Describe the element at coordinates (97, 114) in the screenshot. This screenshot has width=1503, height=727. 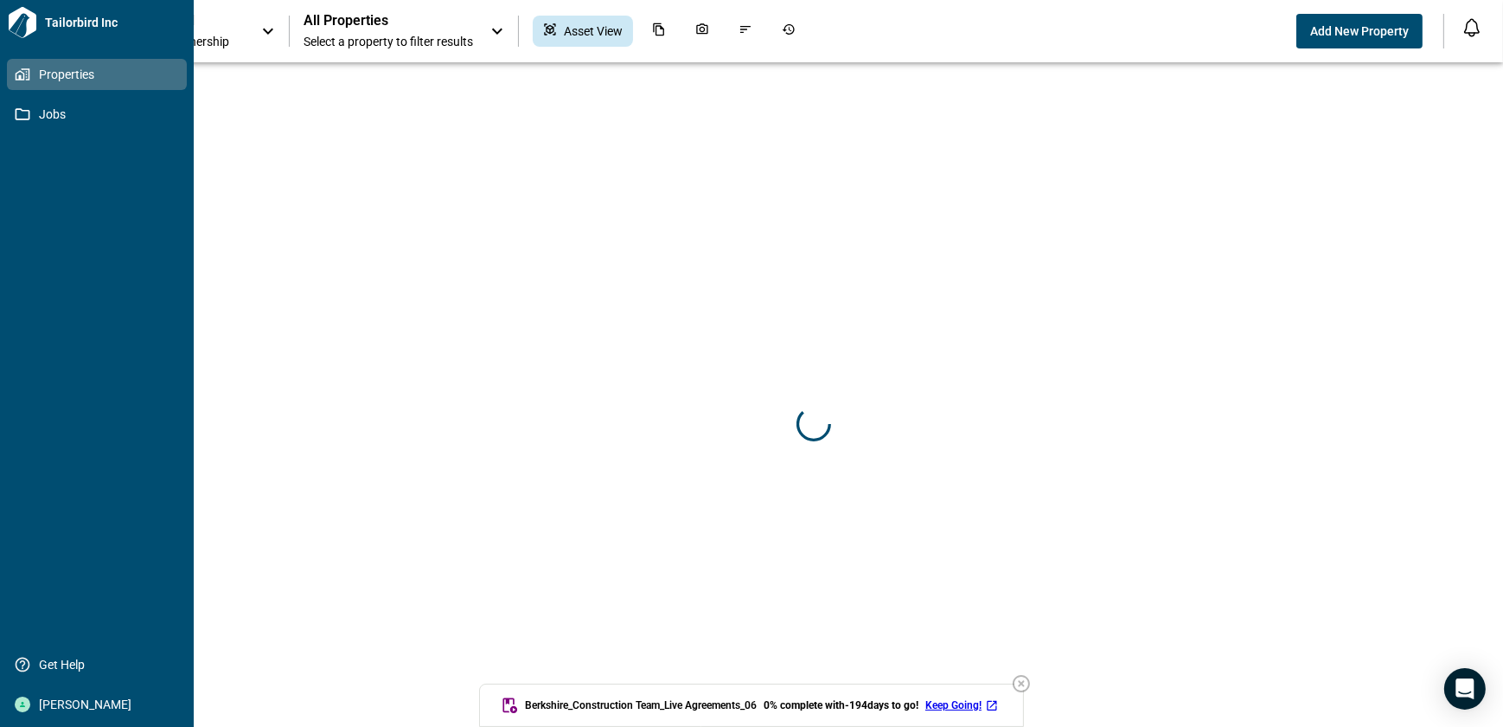
I see `a: Jobs` at that location.